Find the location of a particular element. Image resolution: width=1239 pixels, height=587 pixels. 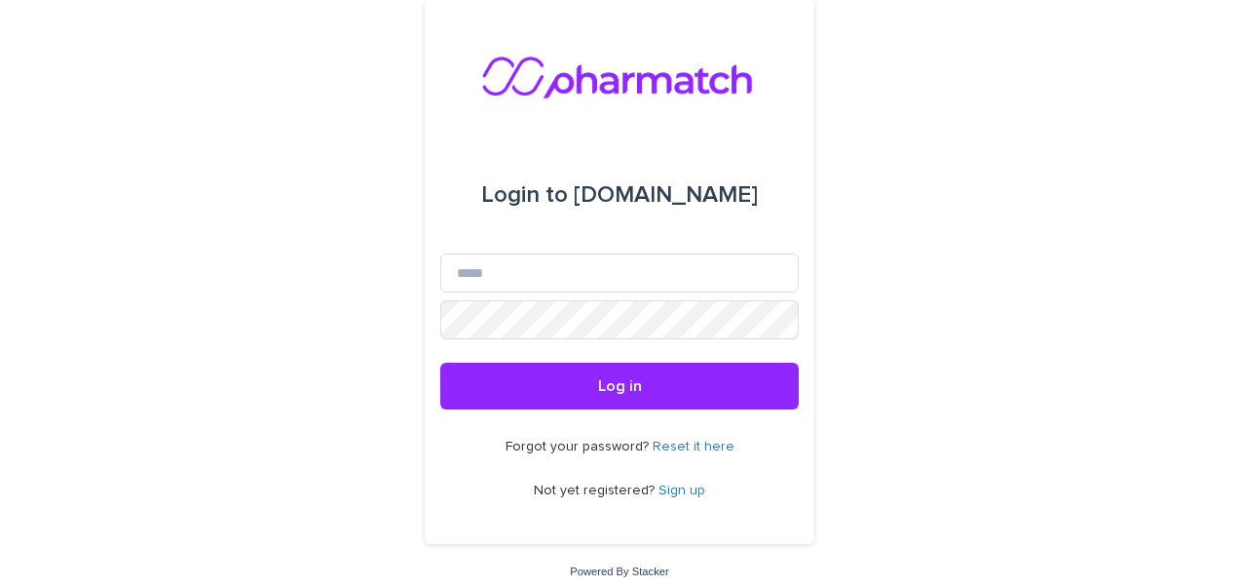

span: Login to is located at coordinates (524, 195).